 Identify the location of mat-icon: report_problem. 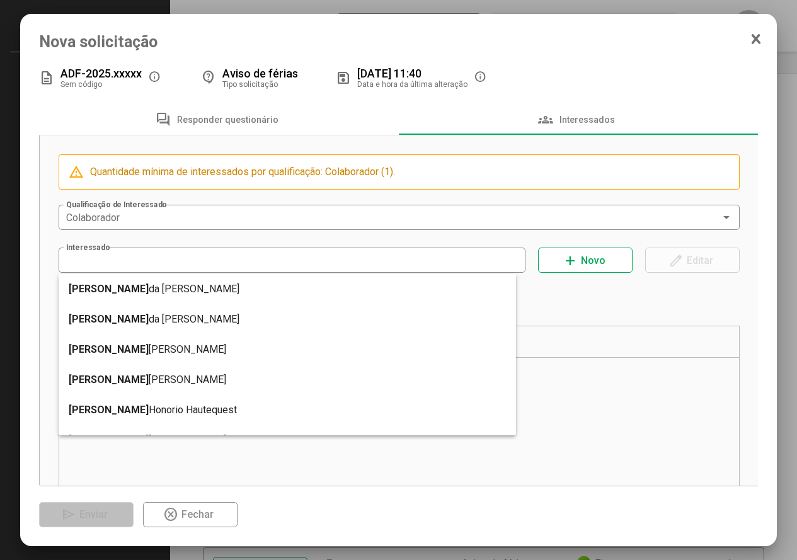
(76, 172).